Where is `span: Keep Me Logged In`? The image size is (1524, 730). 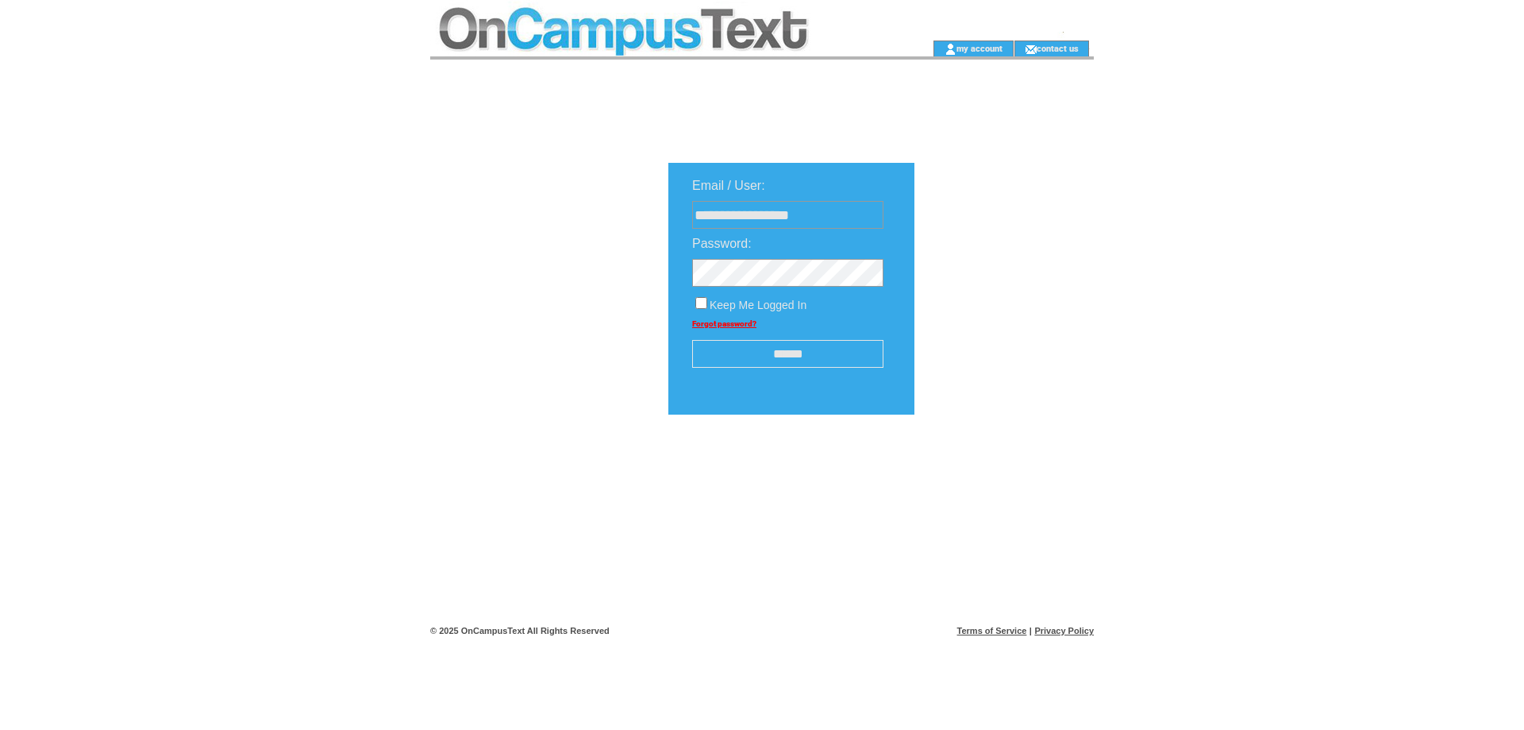 span: Keep Me Logged In is located at coordinates (758, 305).